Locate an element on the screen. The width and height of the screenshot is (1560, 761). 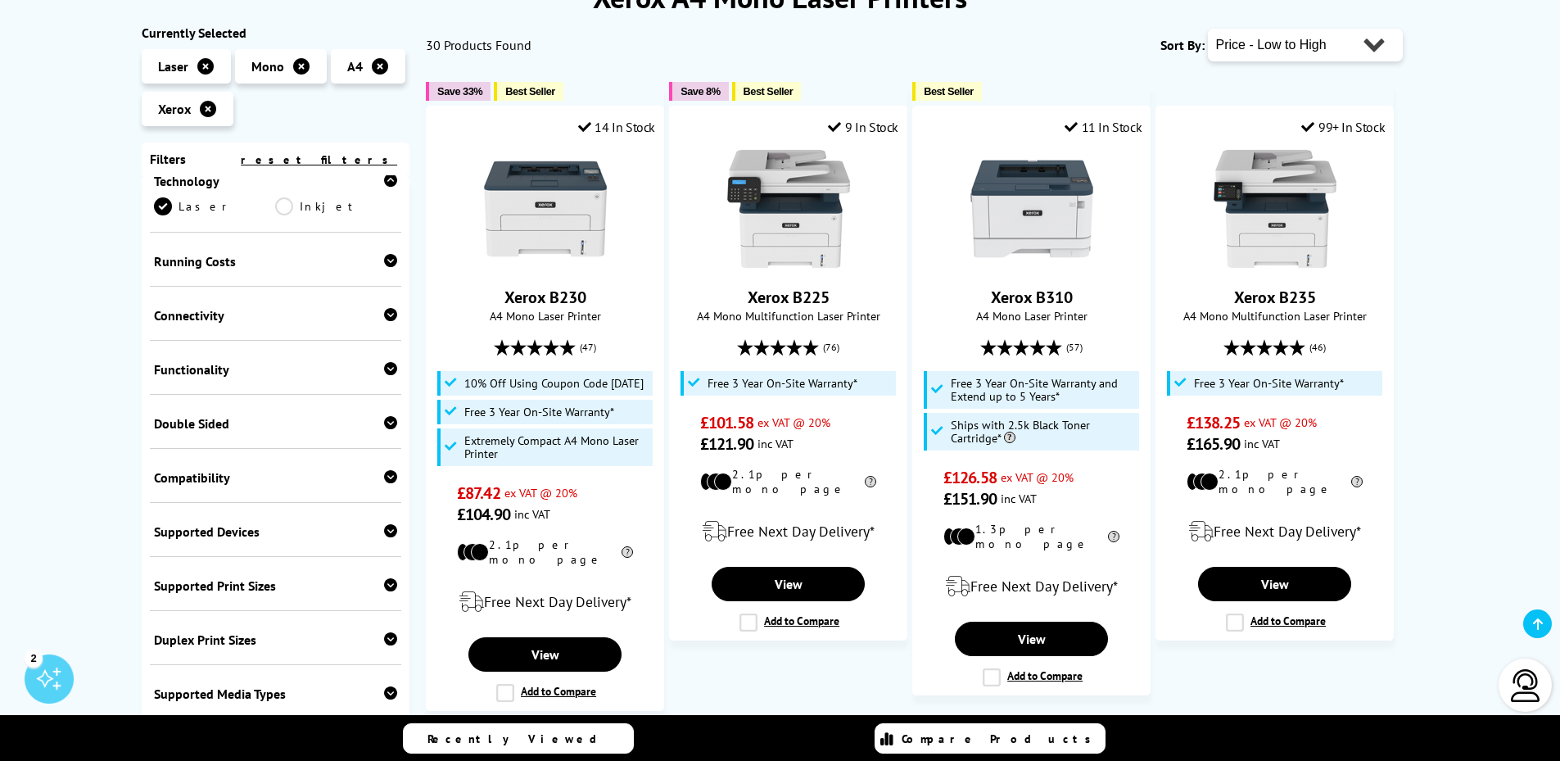
span: £126.58 is located at coordinates (970, 477).